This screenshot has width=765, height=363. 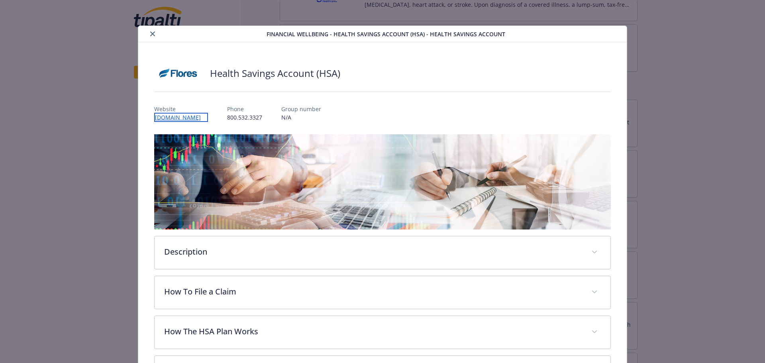 What do you see at coordinates (373, 291) in the screenshot?
I see `p: How To File a Claim` at bounding box center [373, 291].